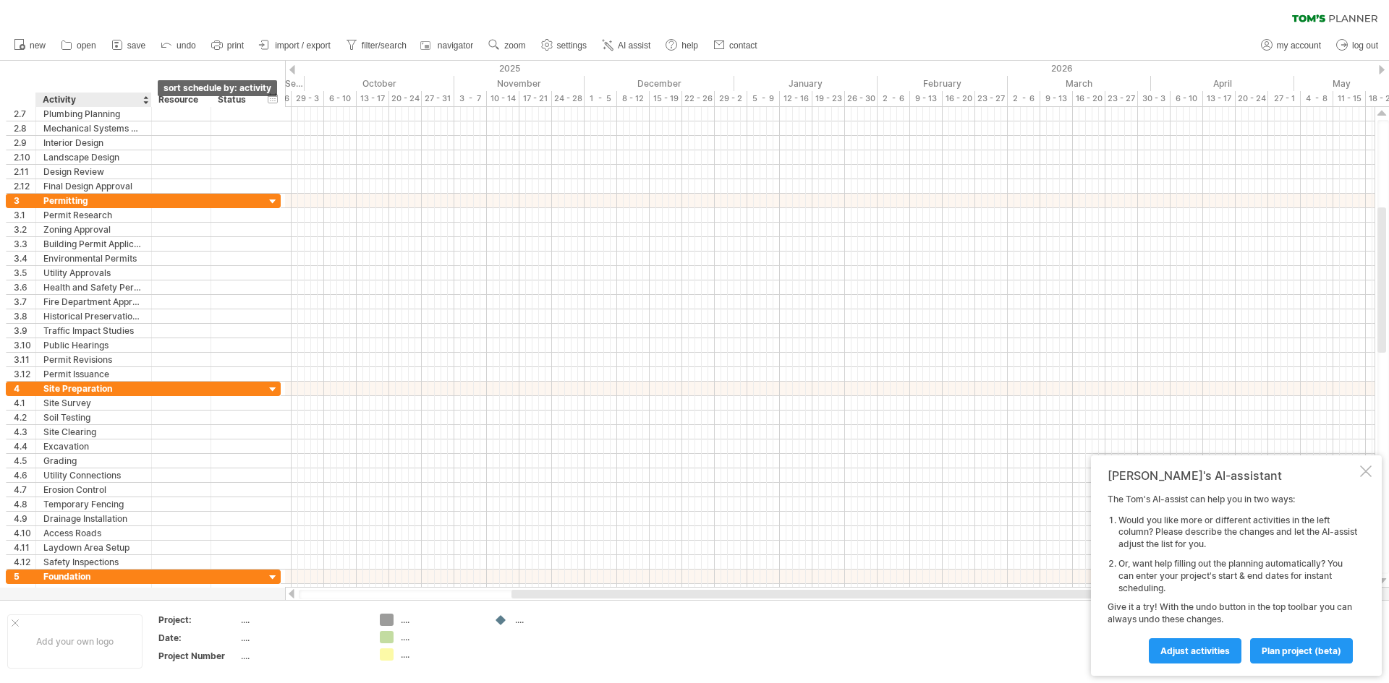 This screenshot has height=683, width=1389. I want to click on div: Public Hearings, so click(93, 345).